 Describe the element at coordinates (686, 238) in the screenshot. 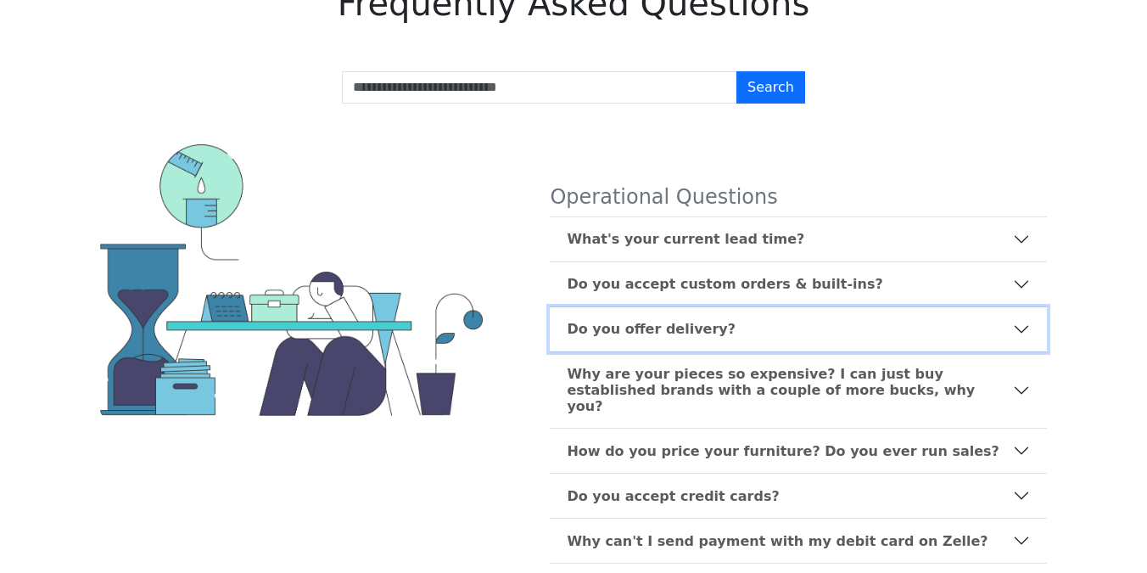

I see `b: What's your current lead time?` at that location.